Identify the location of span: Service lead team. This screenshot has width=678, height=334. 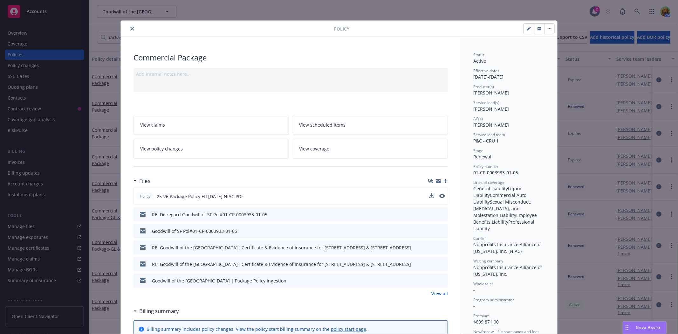
(489, 135).